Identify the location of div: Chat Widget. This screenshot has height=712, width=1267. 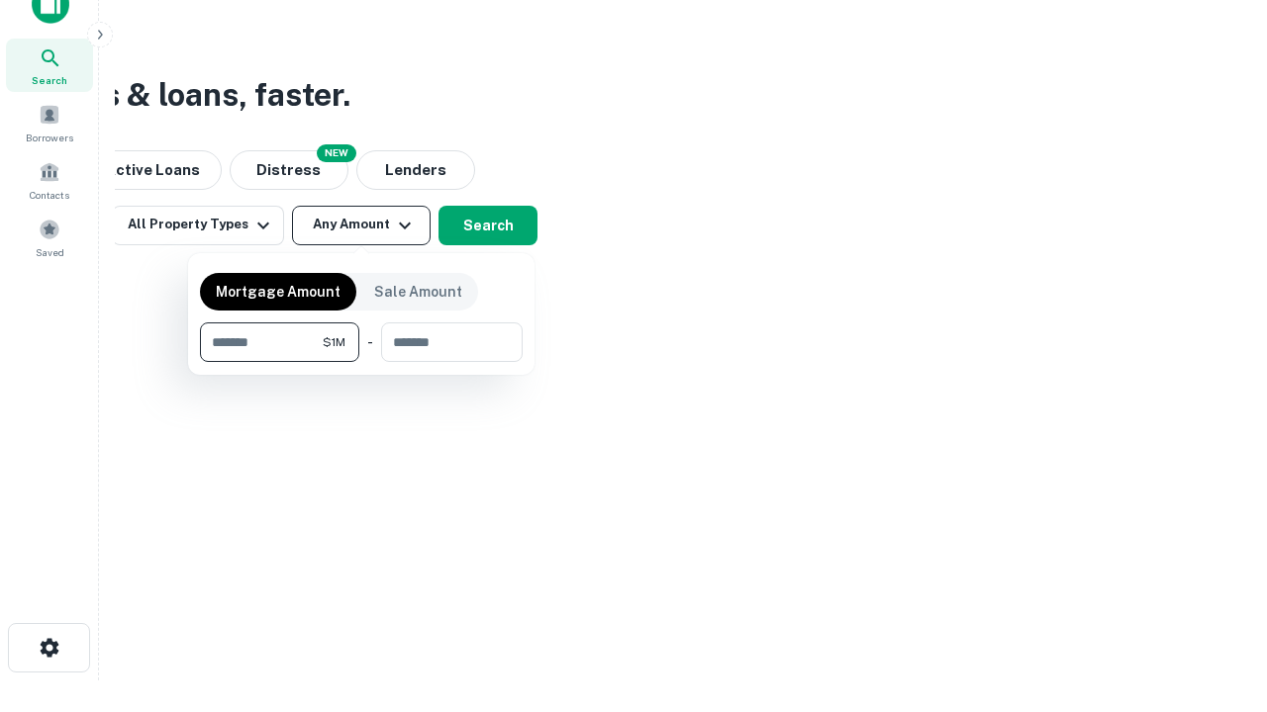
(1217, 602).